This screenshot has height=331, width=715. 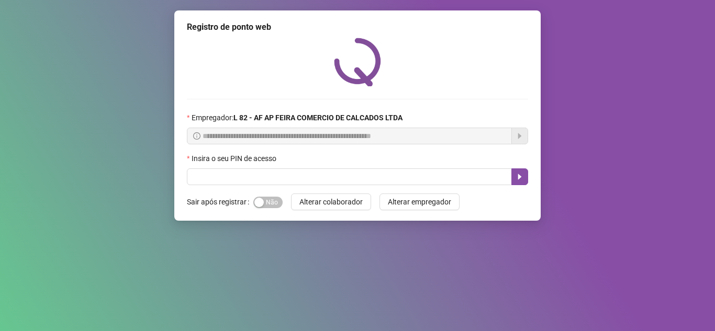 I want to click on label: Insira o seu PIN de acesso, so click(x=235, y=159).